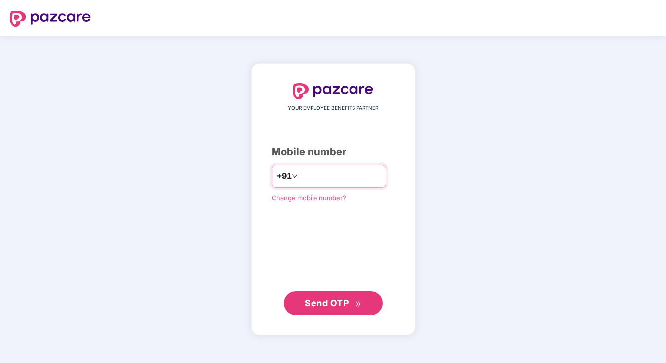  Describe the element at coordinates (295, 176) in the screenshot. I see `span: down` at that location.